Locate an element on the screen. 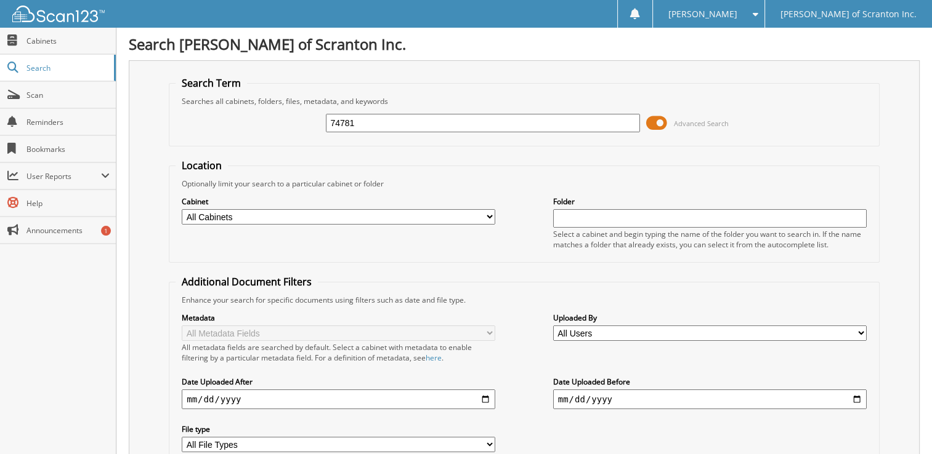  img: scan123-logo-white.svg is located at coordinates (59, 14).